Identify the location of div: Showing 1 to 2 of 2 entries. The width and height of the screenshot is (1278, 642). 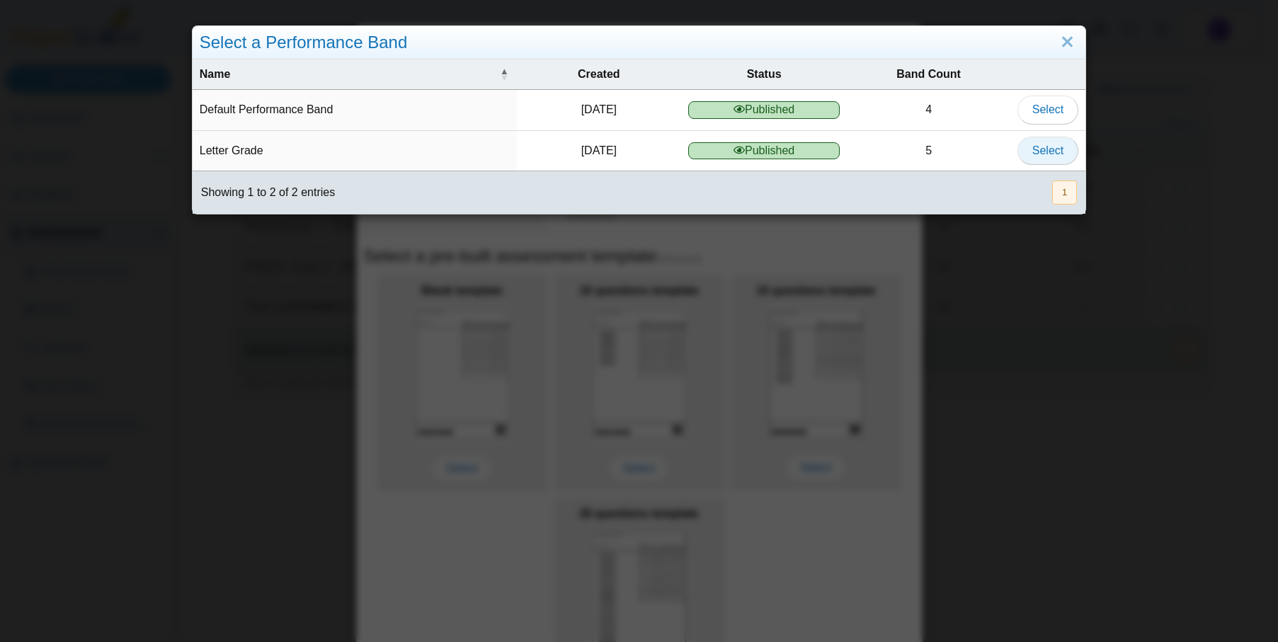
(263, 193).